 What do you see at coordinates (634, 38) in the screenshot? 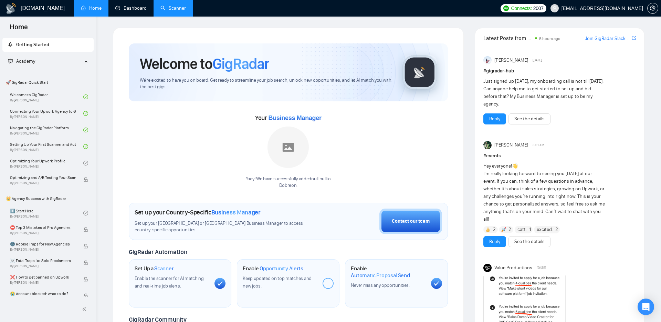
I see `a: export` at bounding box center [634, 38].